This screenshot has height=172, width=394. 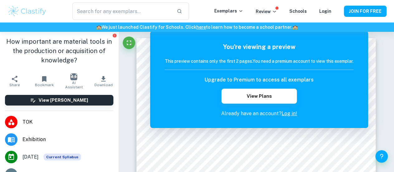 I want to click on button: AI Assistant, so click(x=74, y=81).